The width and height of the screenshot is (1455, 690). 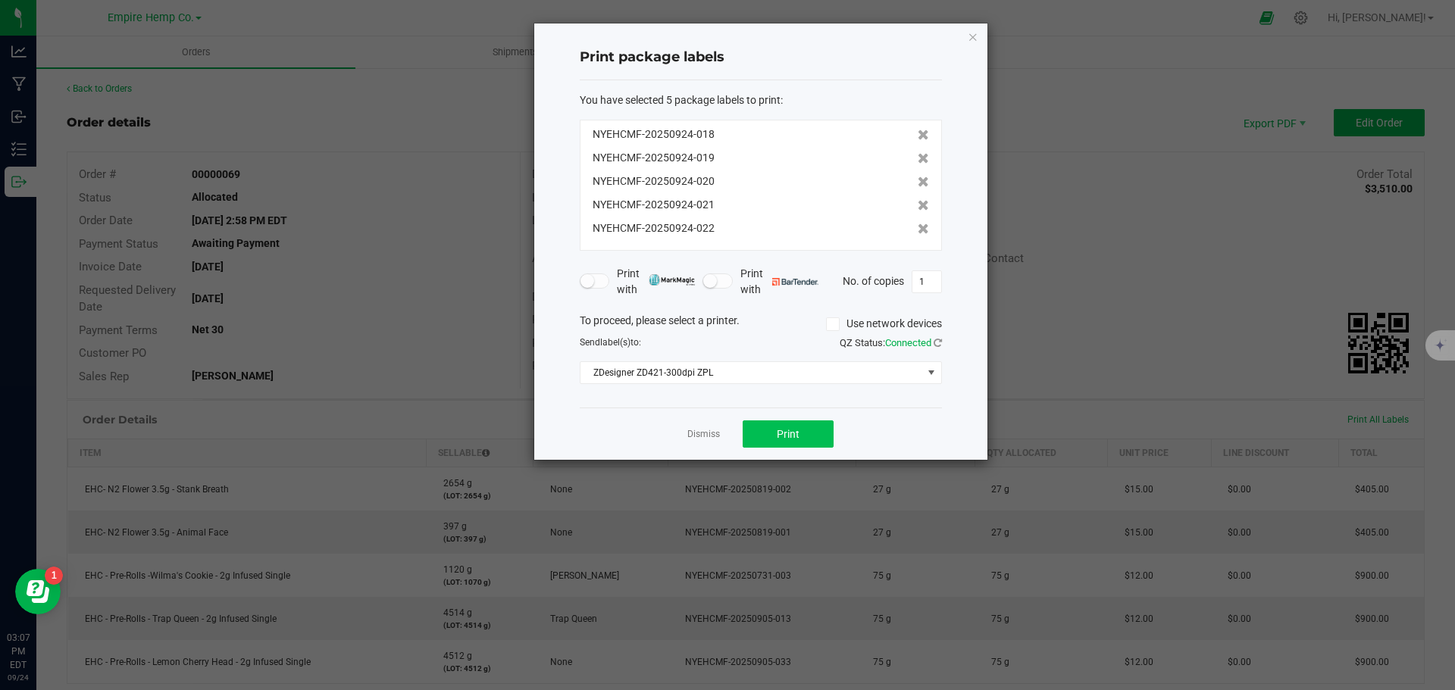 I want to click on span: NYEHCMF-20250924-019, so click(x=653, y=158).